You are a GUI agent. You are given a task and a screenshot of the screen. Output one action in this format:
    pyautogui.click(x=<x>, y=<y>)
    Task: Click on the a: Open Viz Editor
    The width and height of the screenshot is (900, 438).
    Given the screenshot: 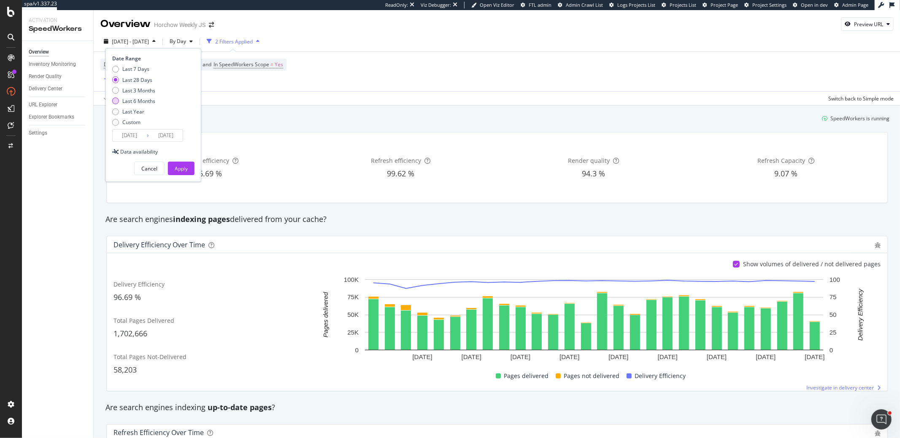 What is the action you would take?
    pyautogui.click(x=493, y=5)
    